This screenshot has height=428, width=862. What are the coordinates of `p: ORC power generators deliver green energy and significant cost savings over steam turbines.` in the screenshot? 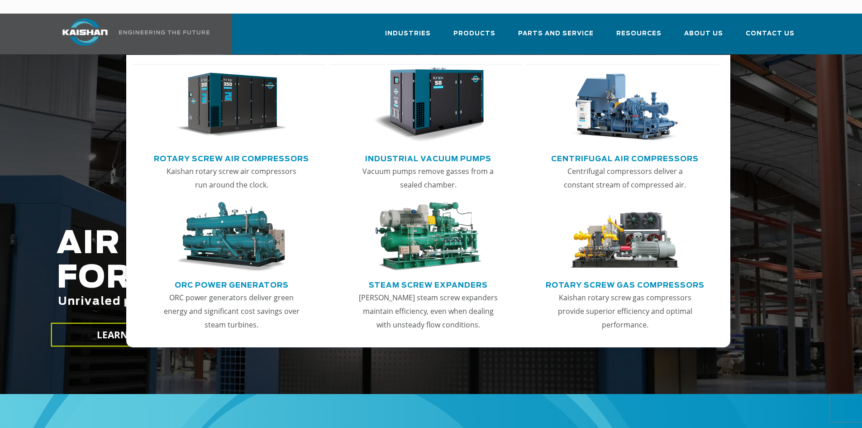 It's located at (232, 311).